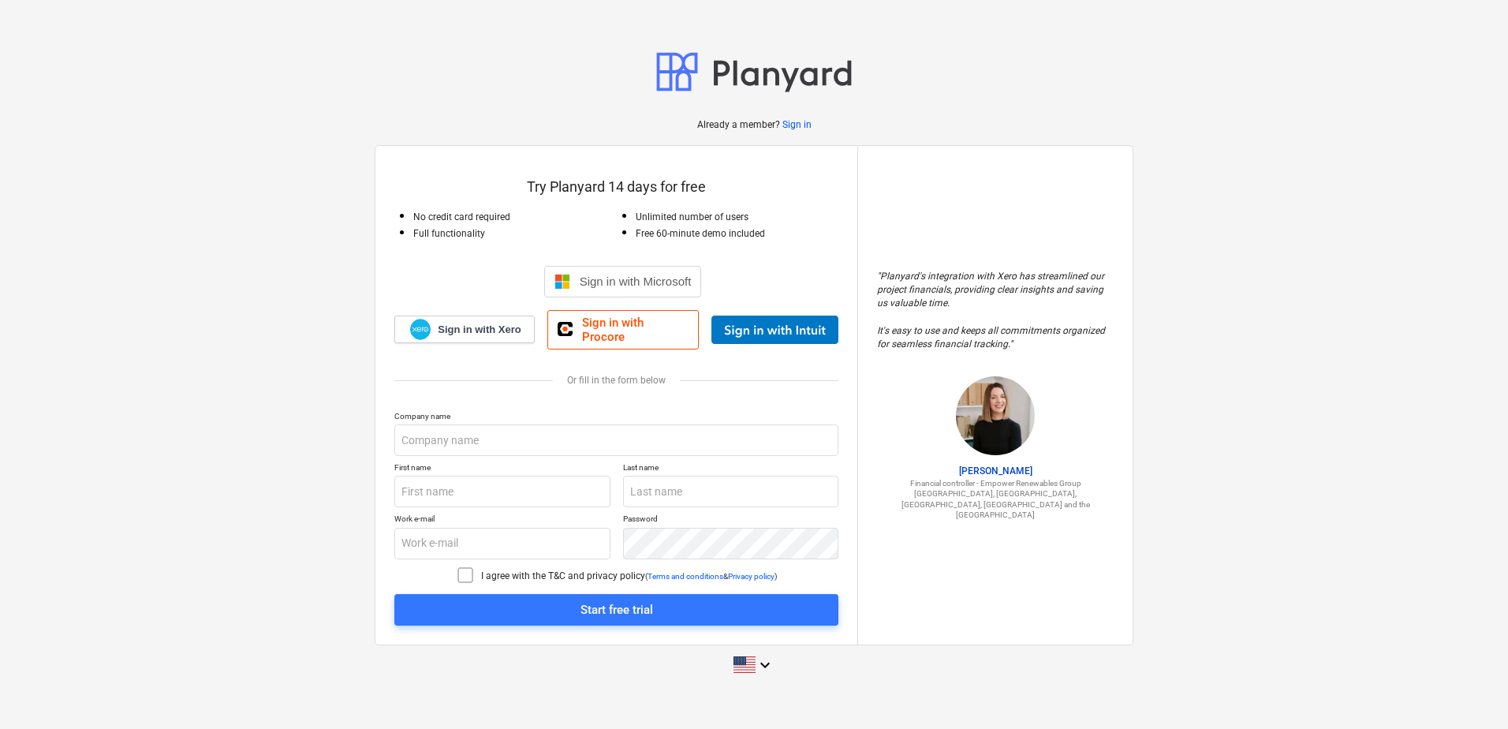  What do you see at coordinates (796, 125) in the screenshot?
I see `a: Sign in` at bounding box center [796, 125].